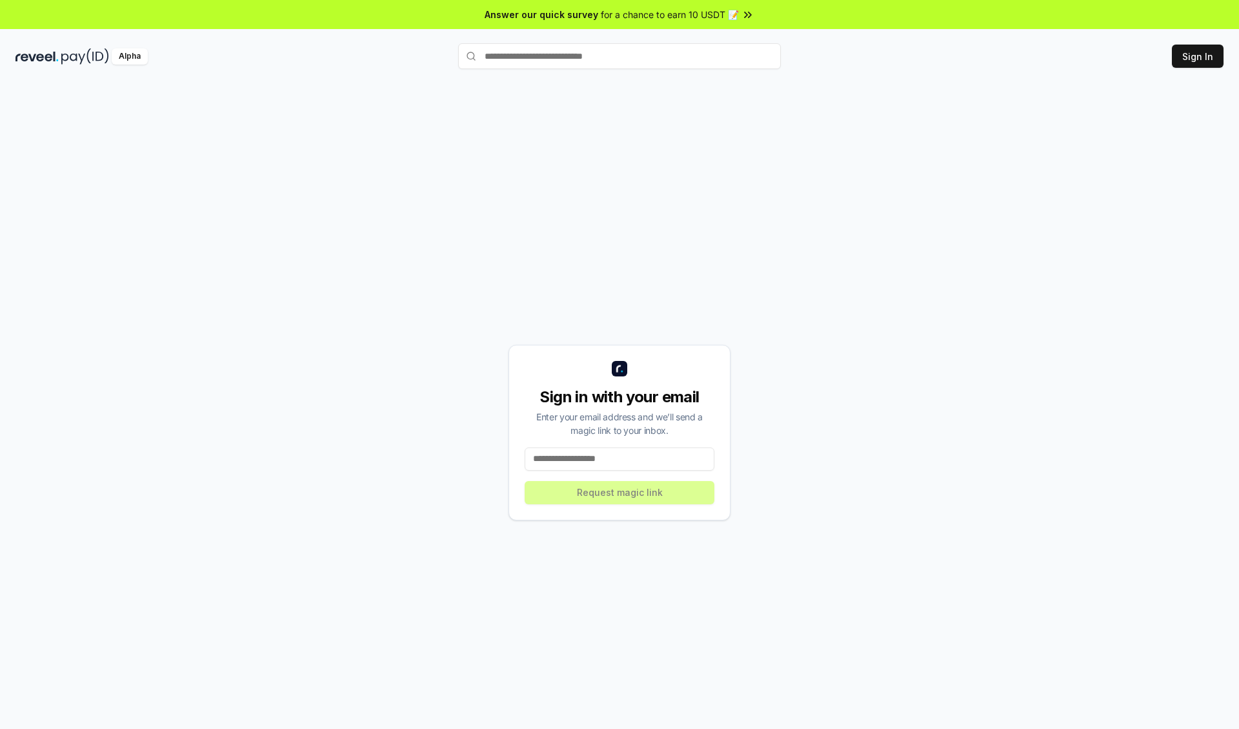 This screenshot has height=729, width=1239. What do you see at coordinates (620, 397) in the screenshot?
I see `div: Sign in with your email` at bounding box center [620, 397].